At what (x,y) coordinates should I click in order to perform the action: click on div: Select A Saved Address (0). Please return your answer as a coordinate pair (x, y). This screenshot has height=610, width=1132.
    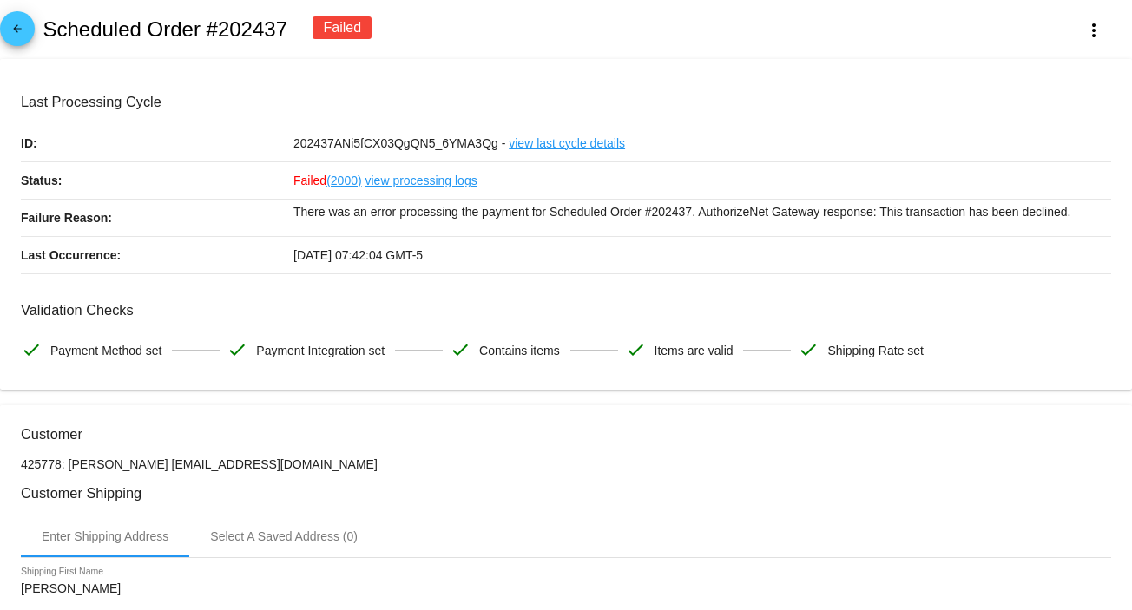
    Looking at the image, I should click on (284, 537).